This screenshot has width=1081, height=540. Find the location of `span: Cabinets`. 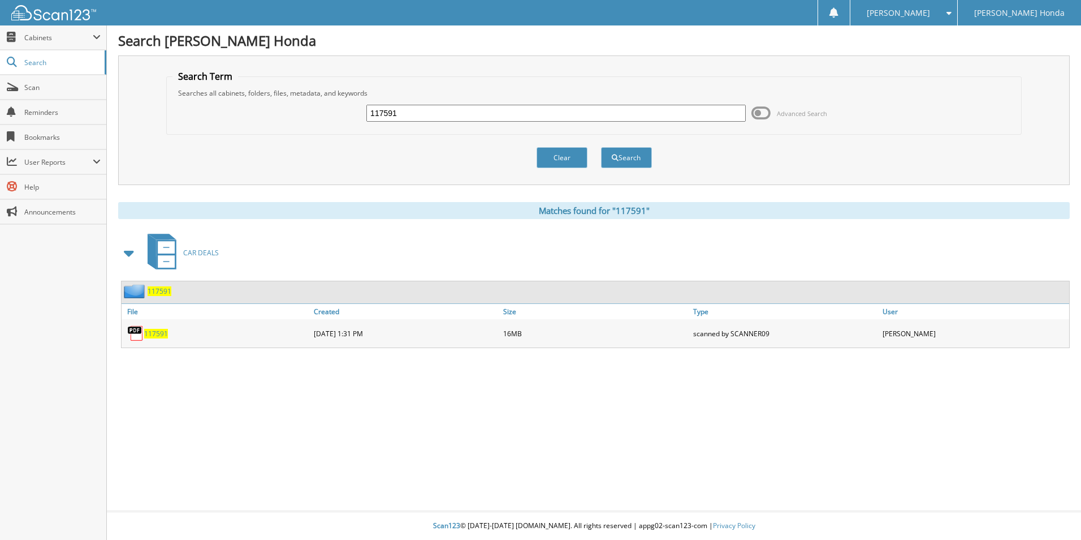

span: Cabinets is located at coordinates (58, 37).